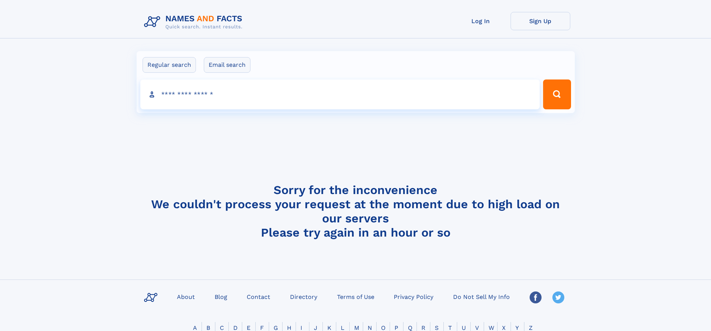  Describe the element at coordinates (356, 296) in the screenshot. I see `a: Terms of Use` at that location.